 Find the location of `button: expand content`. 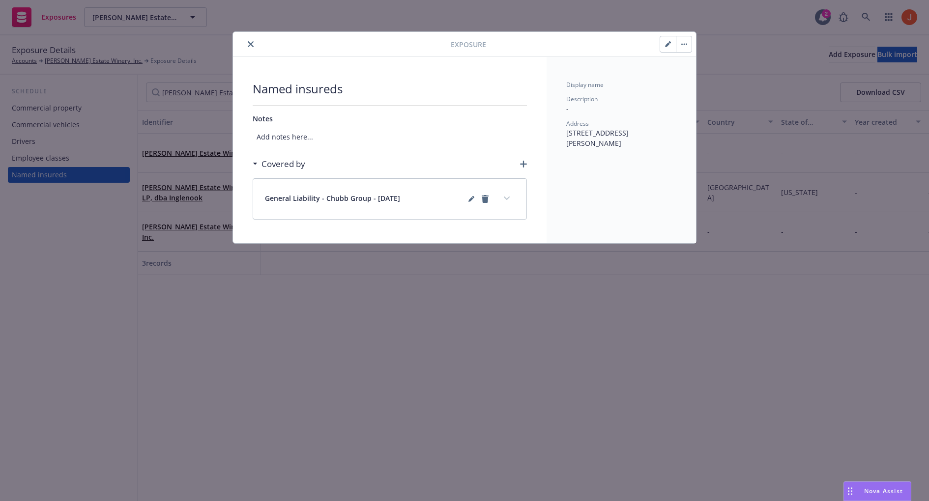

button: expand content is located at coordinates (507, 199).